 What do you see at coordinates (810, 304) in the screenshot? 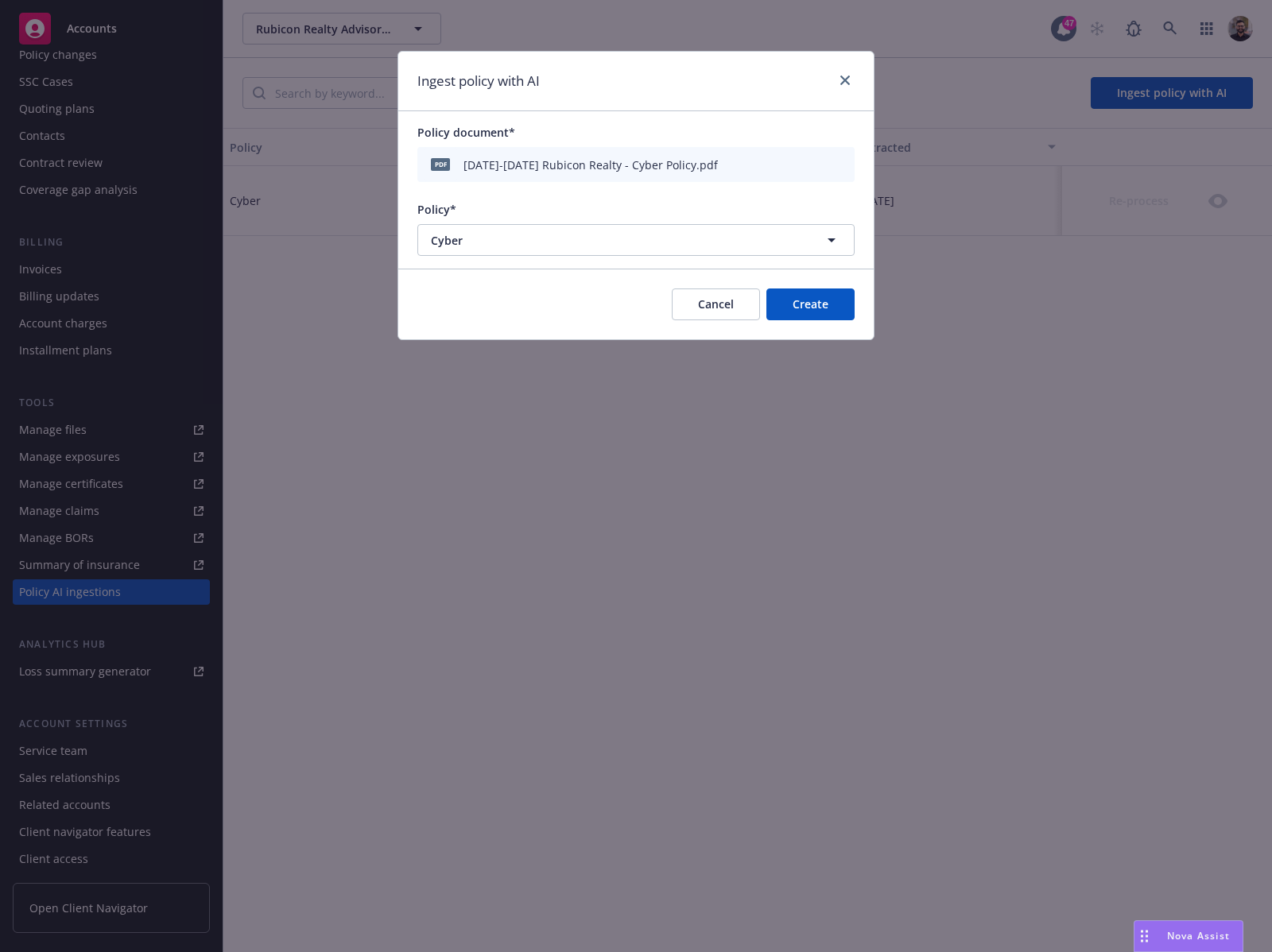
I see `button: Create` at bounding box center [810, 304].